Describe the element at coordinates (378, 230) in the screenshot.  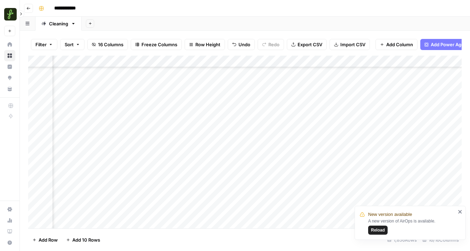
I see `span: Reload` at that location.